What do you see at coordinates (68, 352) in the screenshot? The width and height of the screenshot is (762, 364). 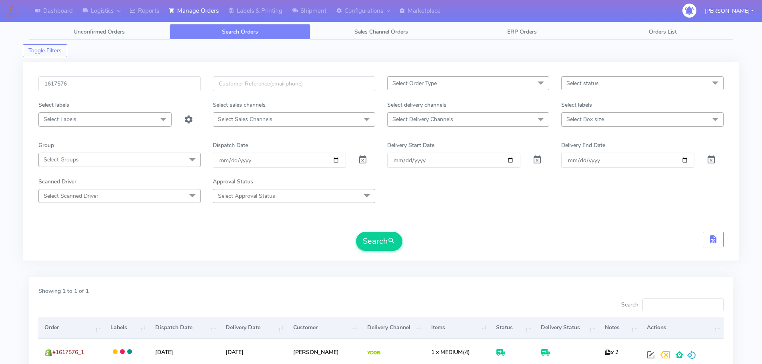 I see `span: #1617576_1` at bounding box center [68, 352].